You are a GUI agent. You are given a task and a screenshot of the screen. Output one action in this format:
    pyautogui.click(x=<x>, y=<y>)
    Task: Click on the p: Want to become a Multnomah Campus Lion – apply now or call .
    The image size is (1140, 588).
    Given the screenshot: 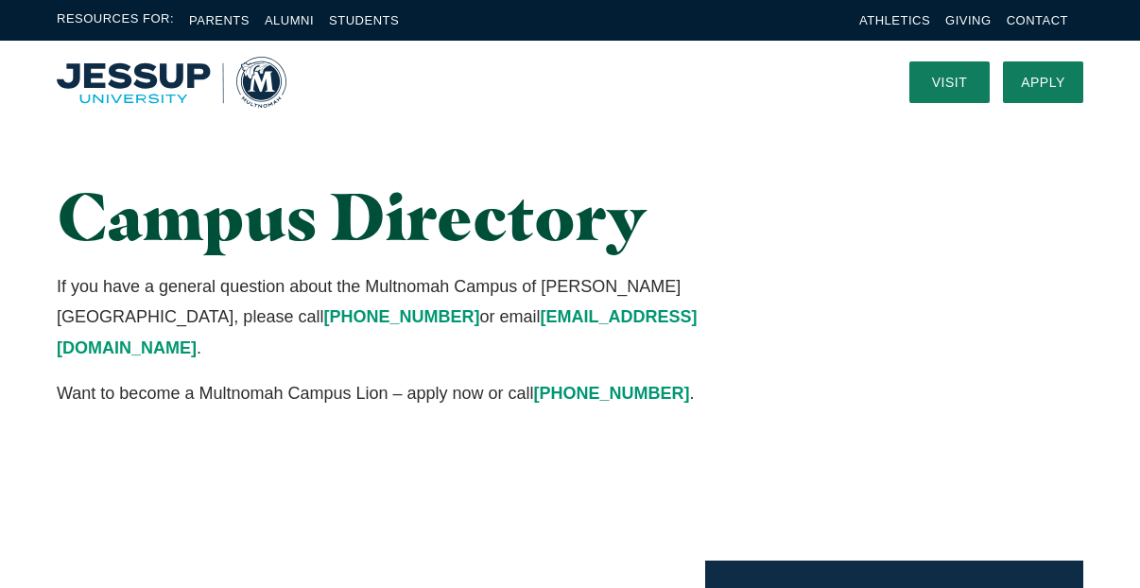 What is the action you would take?
    pyautogui.click(x=393, y=393)
    